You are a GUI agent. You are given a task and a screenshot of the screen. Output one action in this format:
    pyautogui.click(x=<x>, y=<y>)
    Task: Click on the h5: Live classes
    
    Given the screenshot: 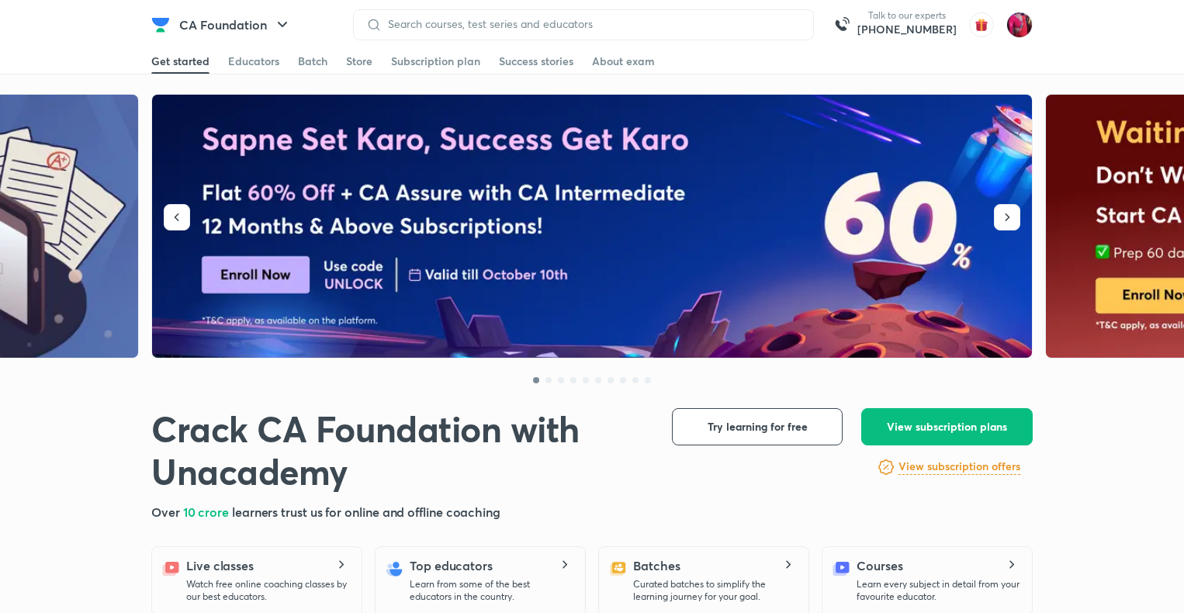 What is the action you would take?
    pyautogui.click(x=220, y=566)
    